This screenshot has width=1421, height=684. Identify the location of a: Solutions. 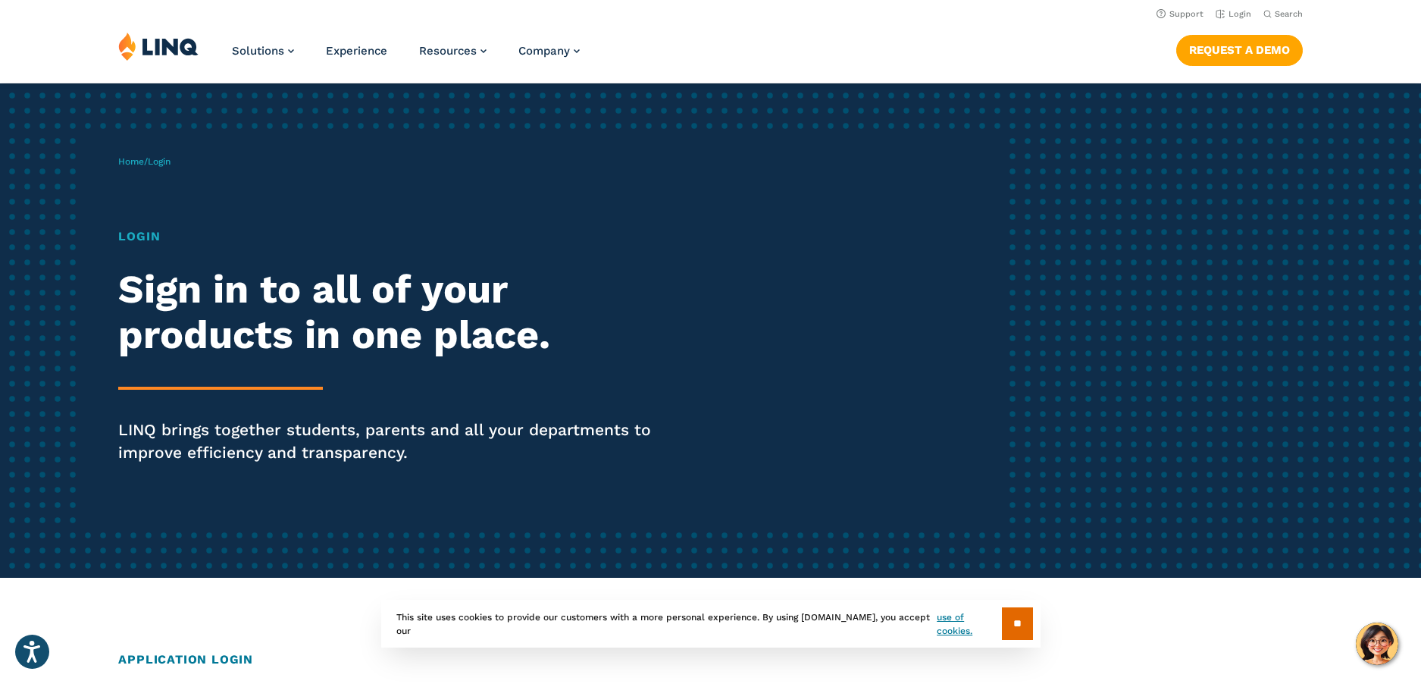
(263, 51).